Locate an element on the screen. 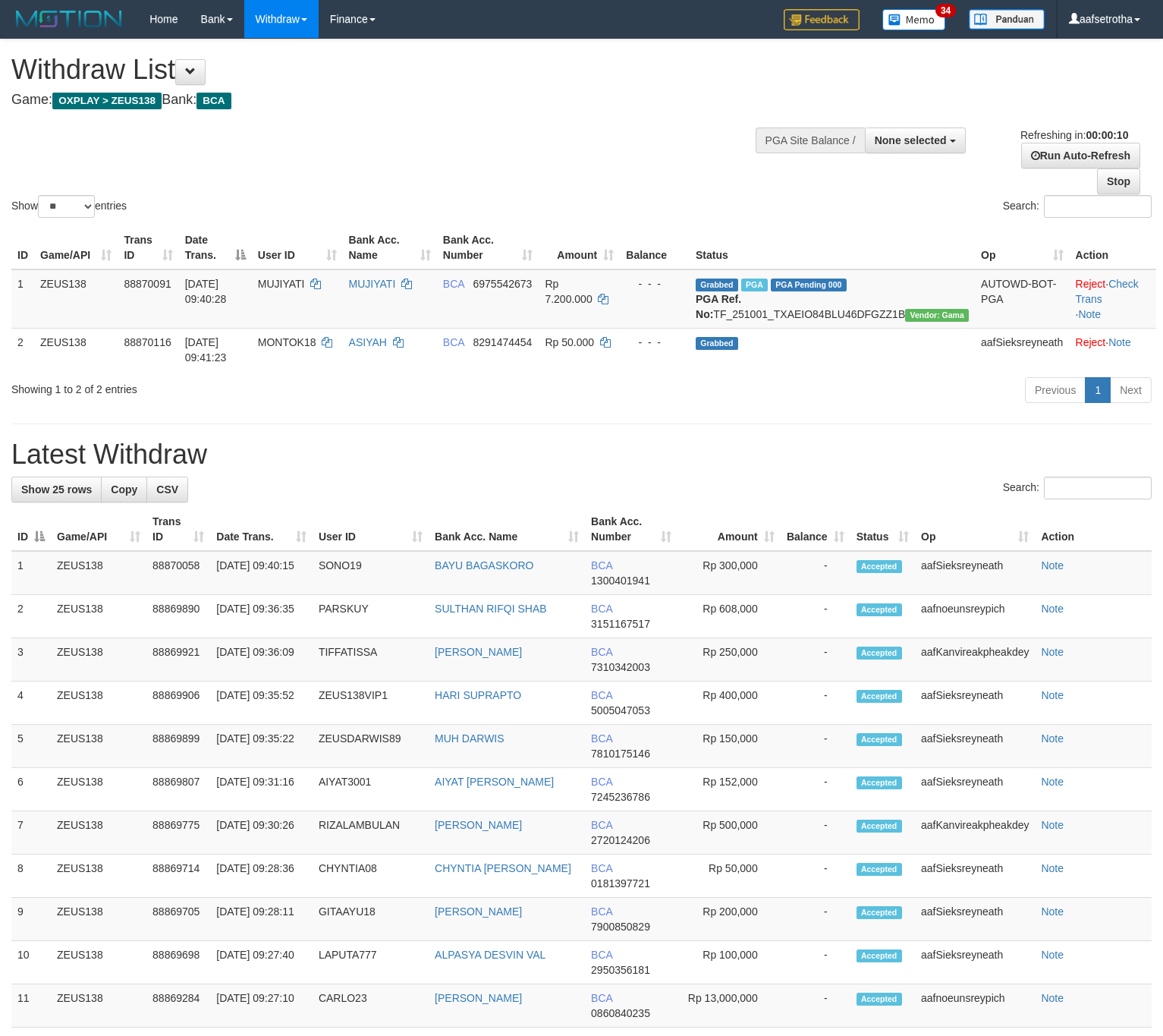 The width and height of the screenshot is (1163, 1036). td: 88869890 is located at coordinates (178, 616).